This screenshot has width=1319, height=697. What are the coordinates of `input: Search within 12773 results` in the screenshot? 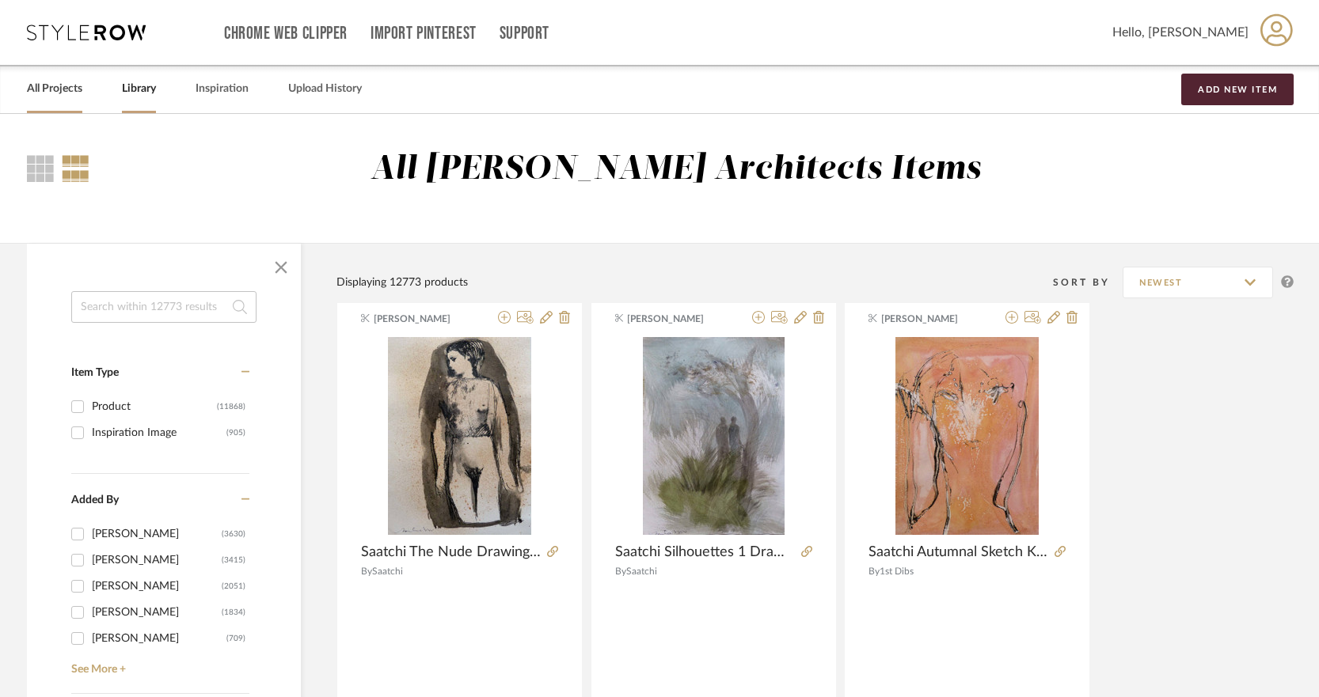 It's located at (164, 307).